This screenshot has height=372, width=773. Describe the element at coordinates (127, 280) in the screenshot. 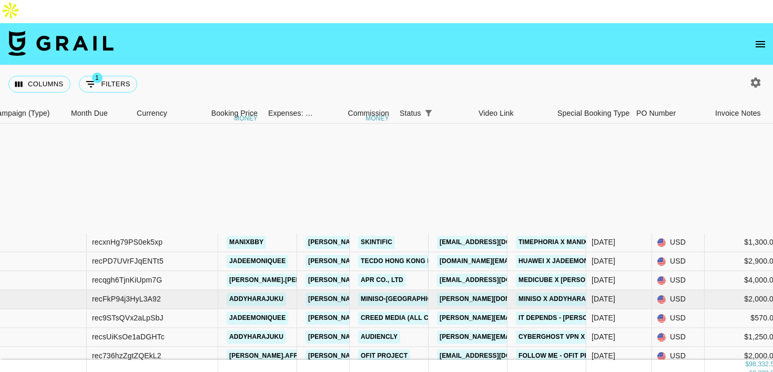

I see `div: recqgh6TjnKiUpm7G` at that location.